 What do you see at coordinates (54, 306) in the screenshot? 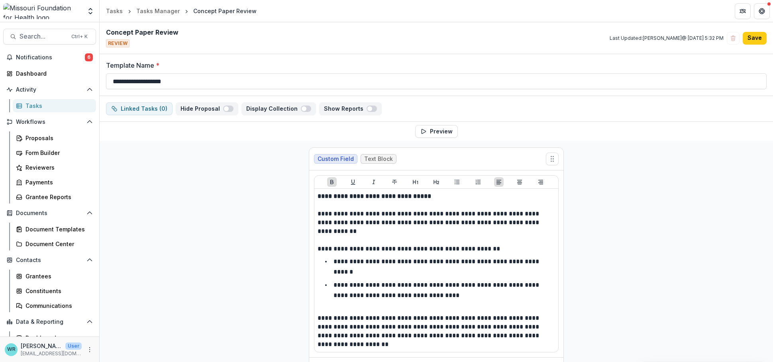
I see `a: Communications` at bounding box center [54, 306].